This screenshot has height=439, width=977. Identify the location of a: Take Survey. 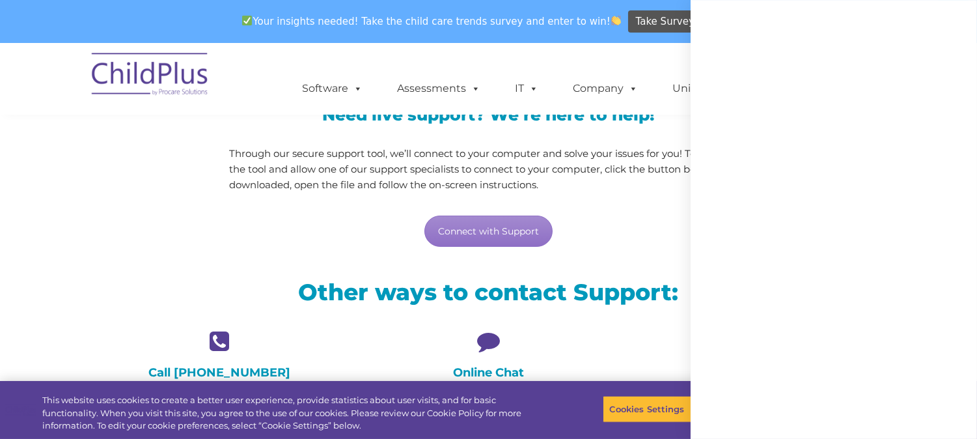
(664, 21).